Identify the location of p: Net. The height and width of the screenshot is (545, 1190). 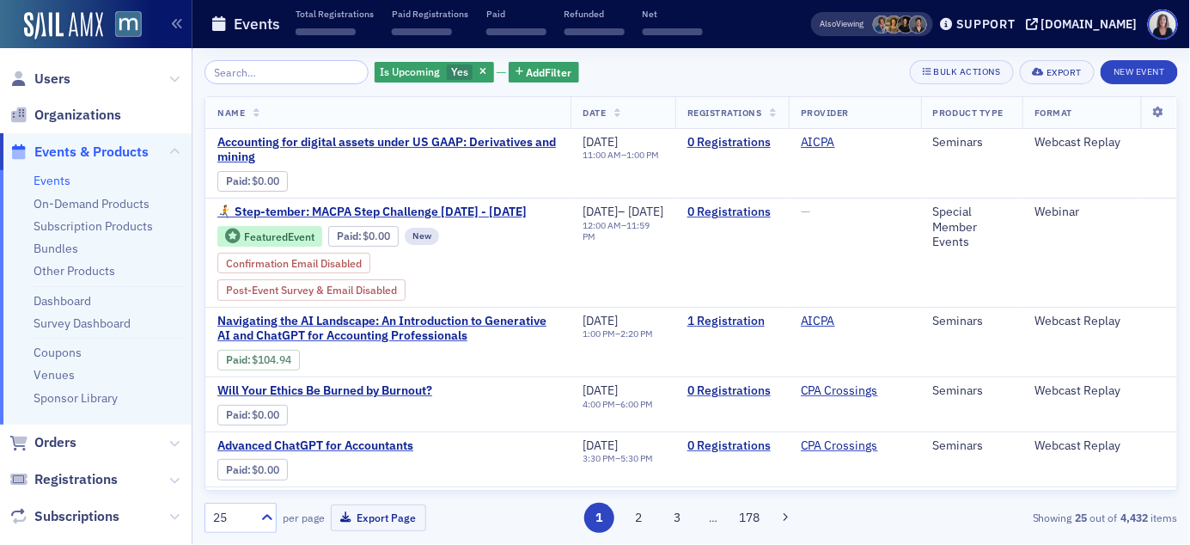
(673, 14).